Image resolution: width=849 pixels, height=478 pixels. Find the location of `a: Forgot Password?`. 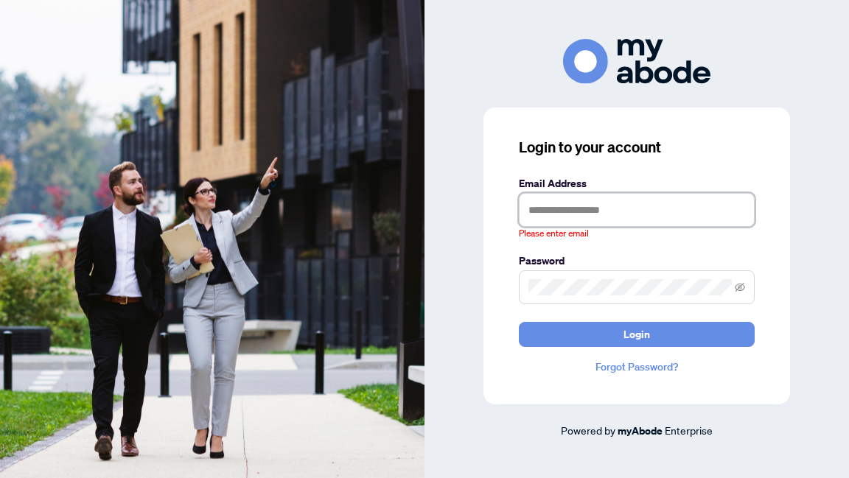

a: Forgot Password? is located at coordinates (637, 367).